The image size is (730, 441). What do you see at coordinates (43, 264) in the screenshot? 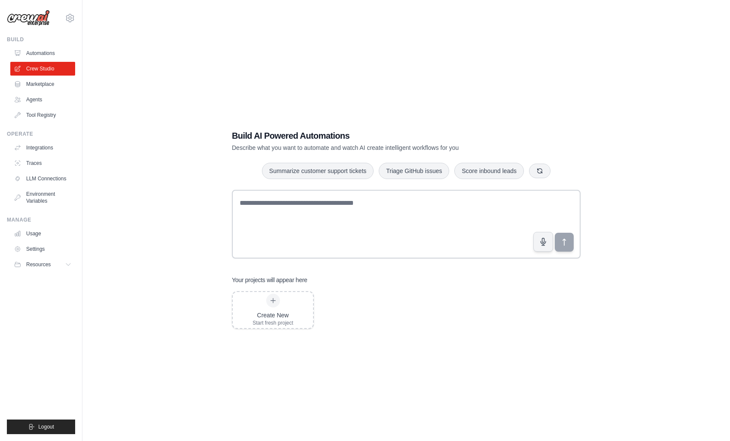
I see `button: Resources` at bounding box center [43, 264].